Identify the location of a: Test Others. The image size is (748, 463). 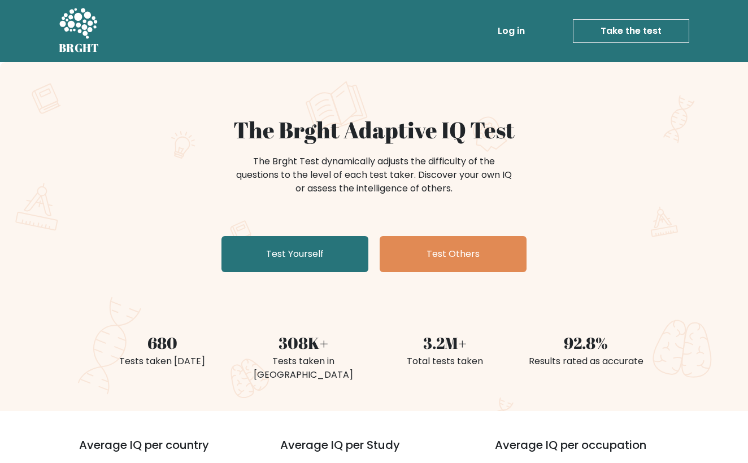
(453, 254).